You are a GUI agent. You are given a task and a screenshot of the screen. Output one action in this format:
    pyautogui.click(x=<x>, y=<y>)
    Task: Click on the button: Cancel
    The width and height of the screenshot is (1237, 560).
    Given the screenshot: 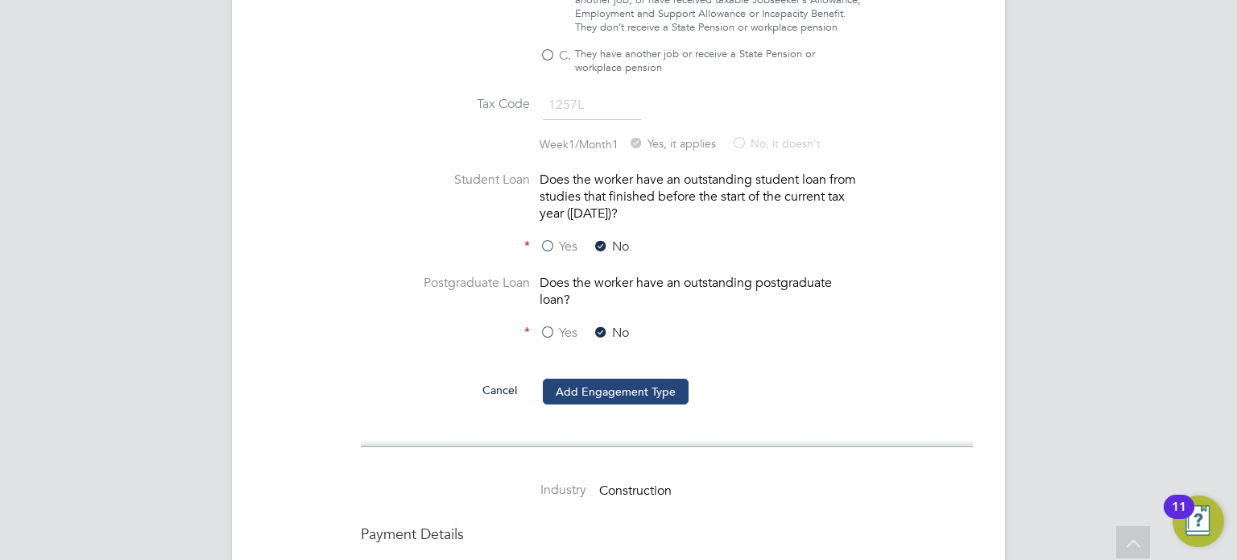 What is the action you would take?
    pyautogui.click(x=499, y=390)
    